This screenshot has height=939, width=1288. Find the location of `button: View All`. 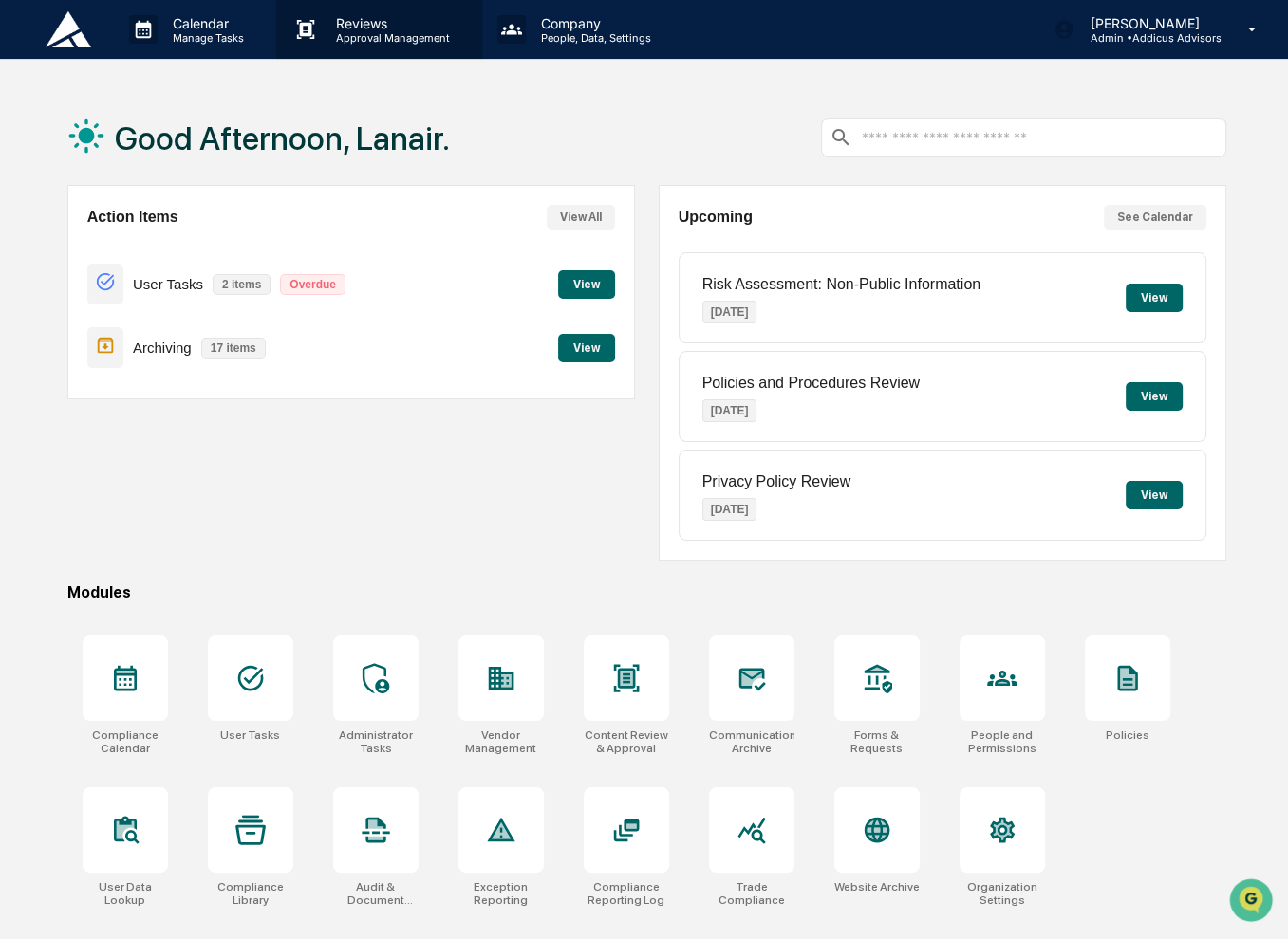

button: View All is located at coordinates (581, 217).